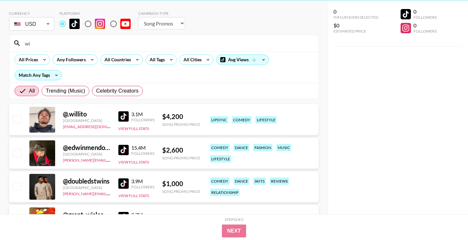 The height and width of the screenshot is (240, 468). What do you see at coordinates (97, 13) in the screenshot?
I see `div: Platform` at bounding box center [97, 13].